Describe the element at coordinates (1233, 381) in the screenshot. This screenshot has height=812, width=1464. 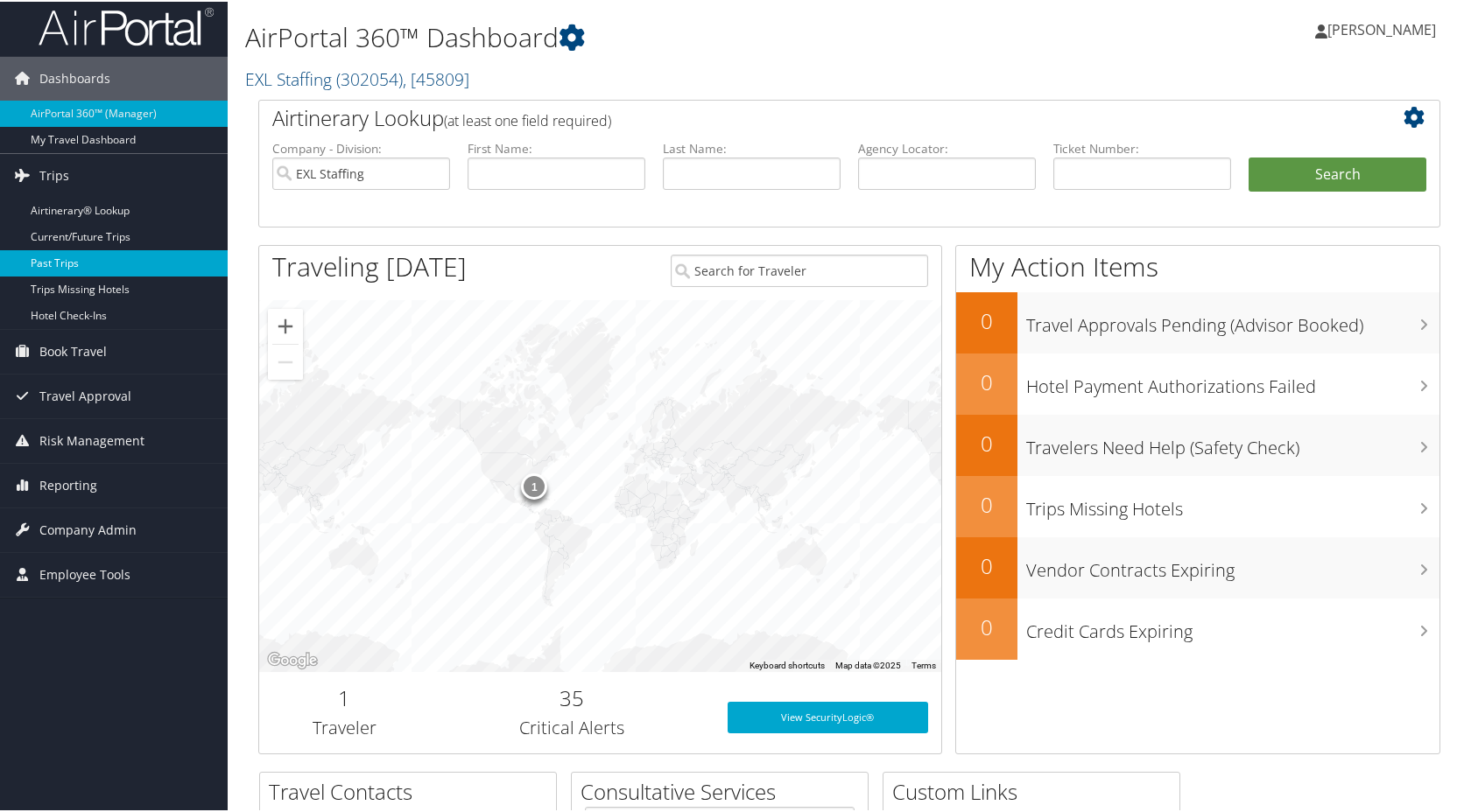
I see `h3: Hotel Payment Authorizations Failed` at that location.